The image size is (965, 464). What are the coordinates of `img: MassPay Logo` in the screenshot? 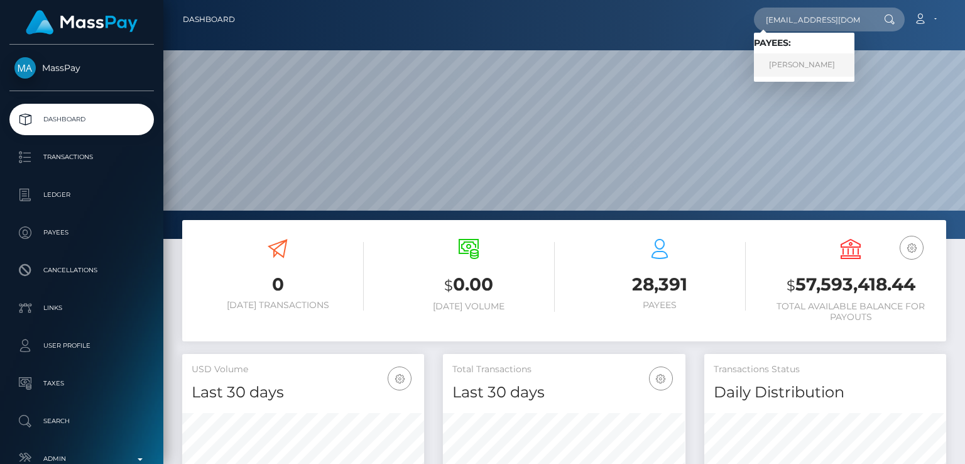 It's located at (82, 22).